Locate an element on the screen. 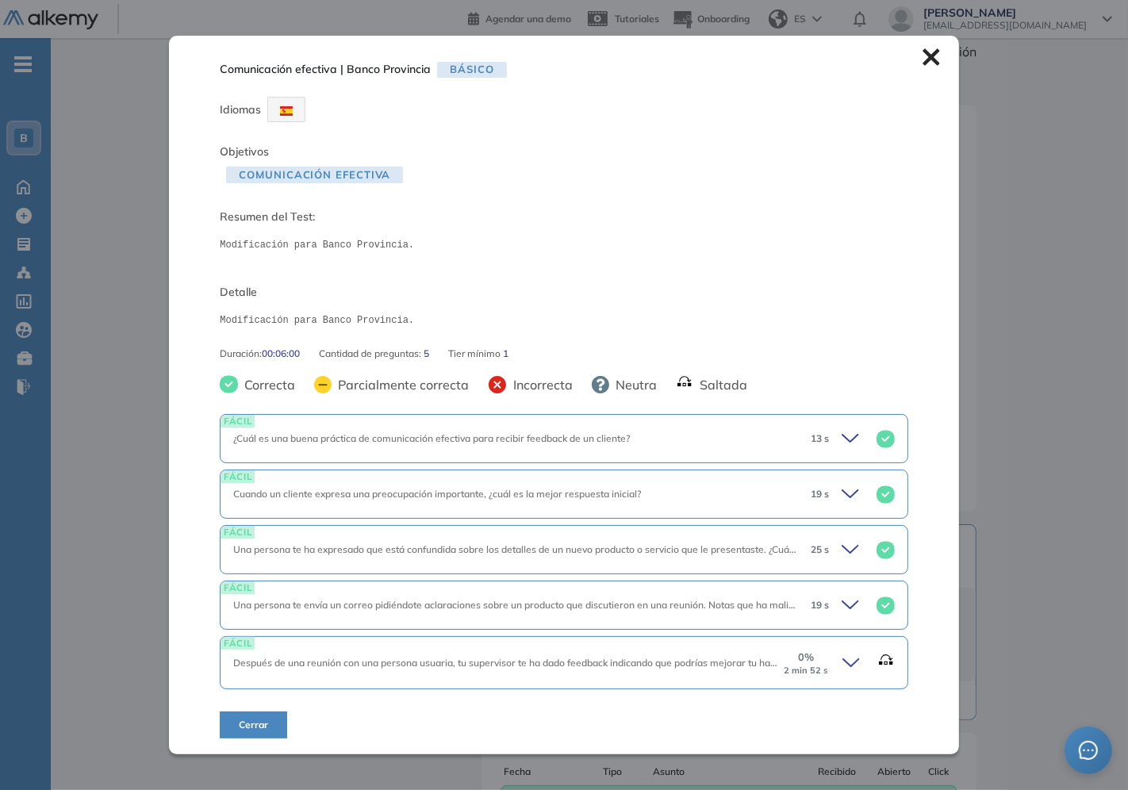 This screenshot has width=1128, height=790. span: 25 s is located at coordinates (819, 550).